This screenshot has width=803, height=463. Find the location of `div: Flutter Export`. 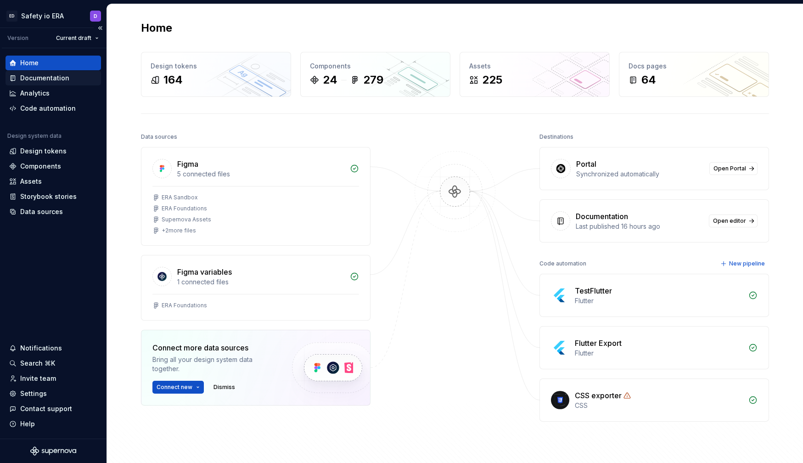

div: Flutter Export is located at coordinates (598, 343).